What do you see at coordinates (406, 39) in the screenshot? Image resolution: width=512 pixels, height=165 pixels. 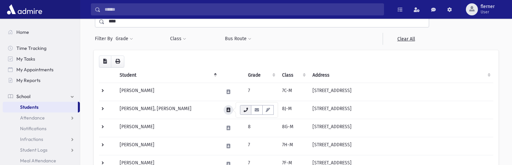 I see `a: Clear All` at bounding box center [406, 39].